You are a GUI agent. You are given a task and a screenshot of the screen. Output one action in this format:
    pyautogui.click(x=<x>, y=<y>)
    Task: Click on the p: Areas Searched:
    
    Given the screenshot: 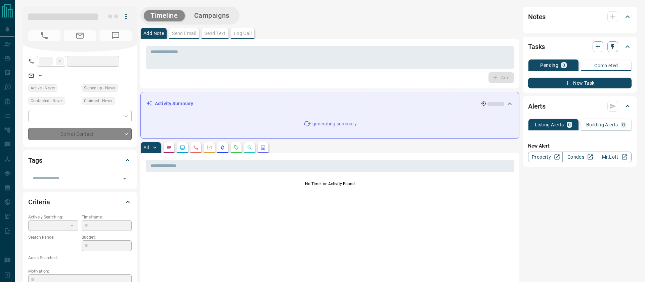 What is the action you would take?
    pyautogui.click(x=80, y=258)
    